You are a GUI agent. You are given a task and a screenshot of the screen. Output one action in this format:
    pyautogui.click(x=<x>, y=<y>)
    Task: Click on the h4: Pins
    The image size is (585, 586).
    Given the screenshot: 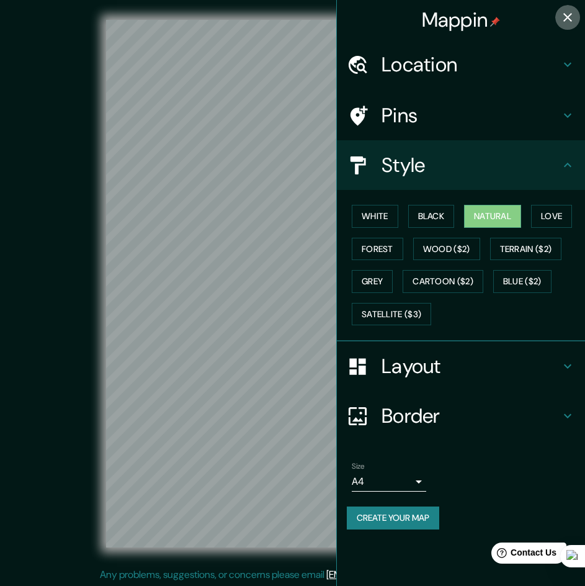 What is the action you would take?
    pyautogui.click(x=471, y=115)
    